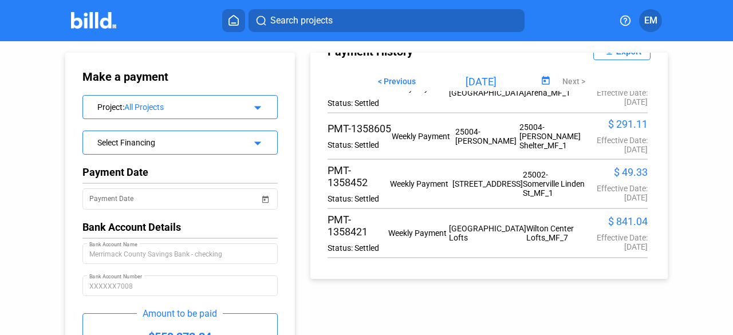  Describe the element at coordinates (651, 21) in the screenshot. I see `span: EM` at that location.